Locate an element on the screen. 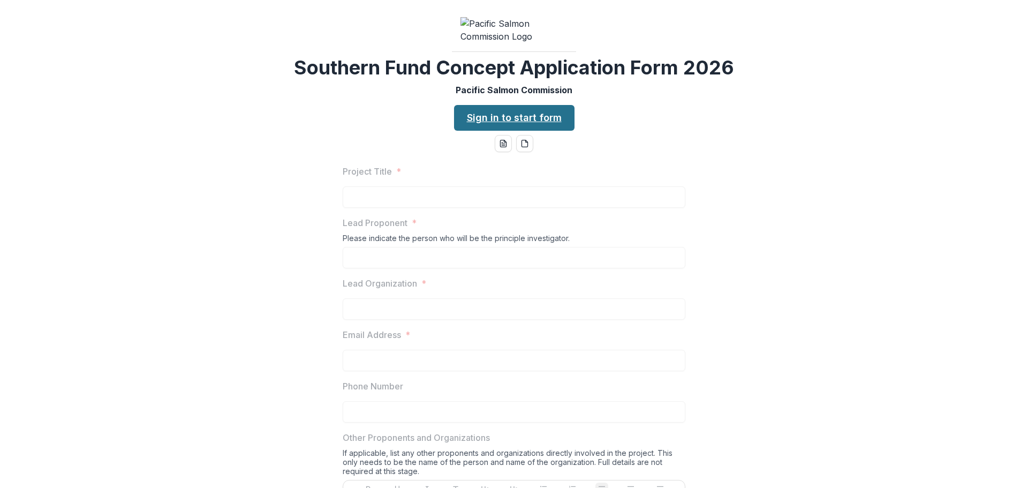 This screenshot has height=488, width=1028. p: Phone Number is located at coordinates (373, 386).